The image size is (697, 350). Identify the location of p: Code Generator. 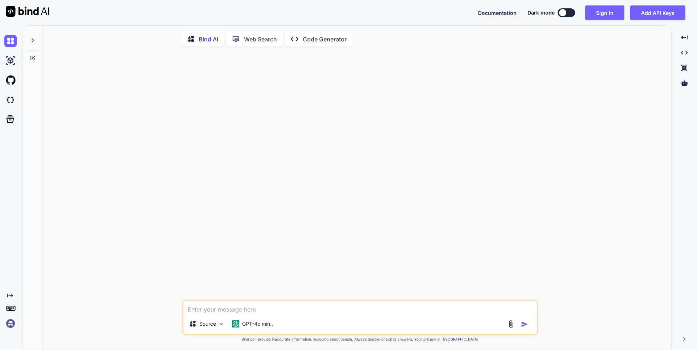
(325, 39).